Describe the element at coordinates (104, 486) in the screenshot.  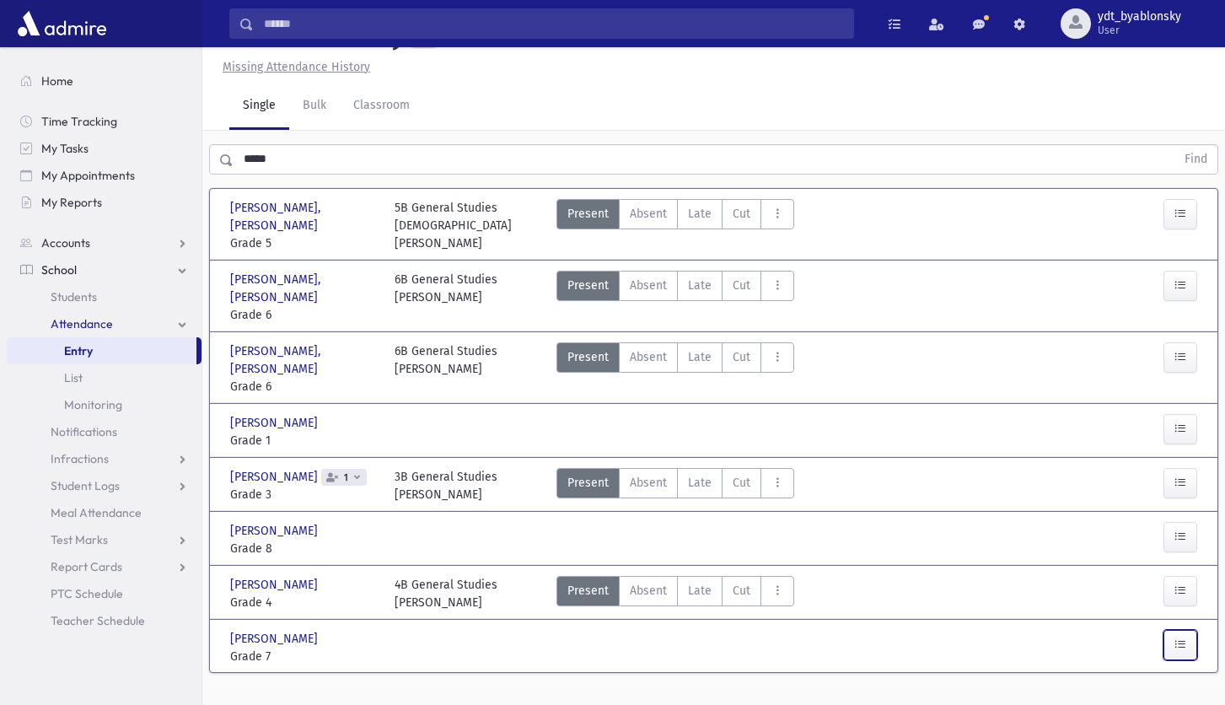
I see `a: Student Logs` at that location.